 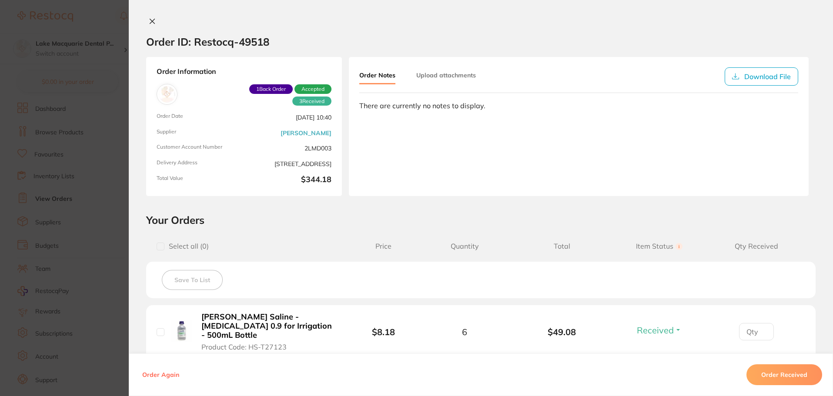 I want to click on strong: Order Information, so click(x=244, y=72).